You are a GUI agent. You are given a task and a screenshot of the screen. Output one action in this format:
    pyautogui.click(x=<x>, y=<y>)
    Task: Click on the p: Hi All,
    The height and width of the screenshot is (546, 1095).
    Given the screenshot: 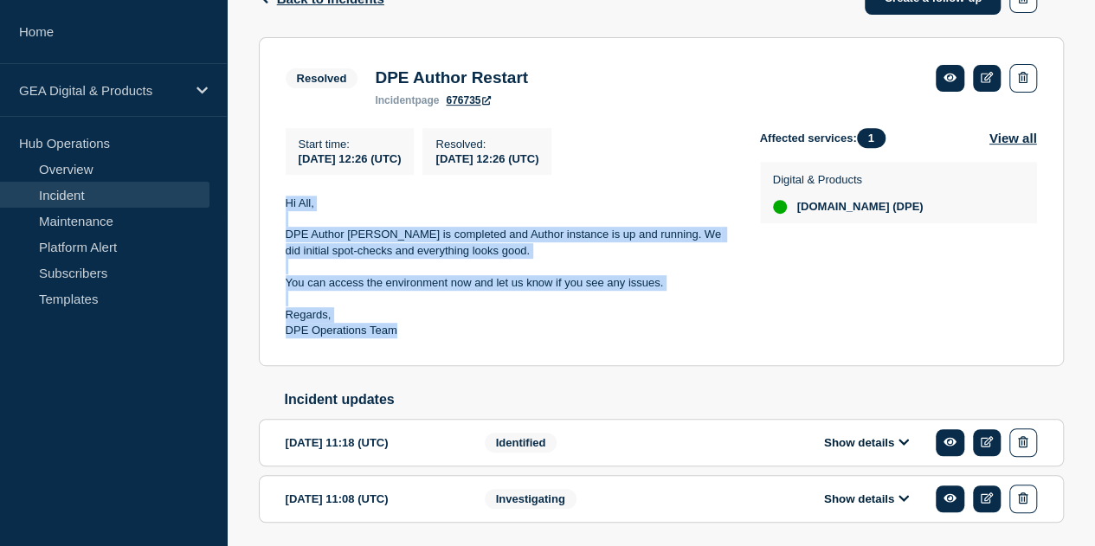 What is the action you would take?
    pyautogui.click(x=509, y=203)
    